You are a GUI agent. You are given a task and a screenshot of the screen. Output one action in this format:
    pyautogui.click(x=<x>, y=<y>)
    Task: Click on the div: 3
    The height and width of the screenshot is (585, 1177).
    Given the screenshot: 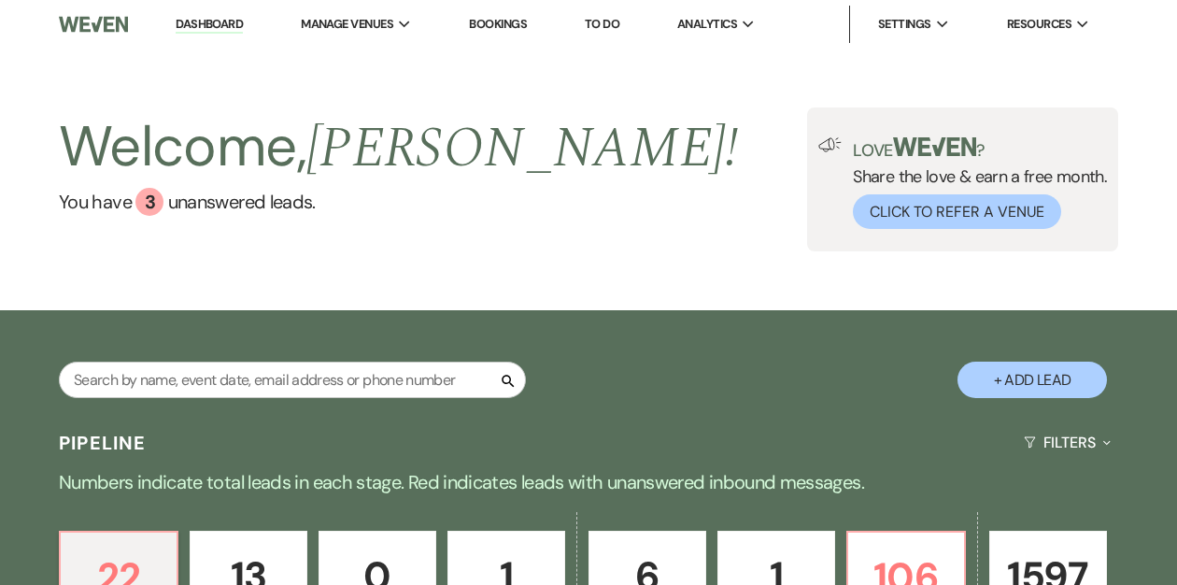 What is the action you would take?
    pyautogui.click(x=149, y=202)
    